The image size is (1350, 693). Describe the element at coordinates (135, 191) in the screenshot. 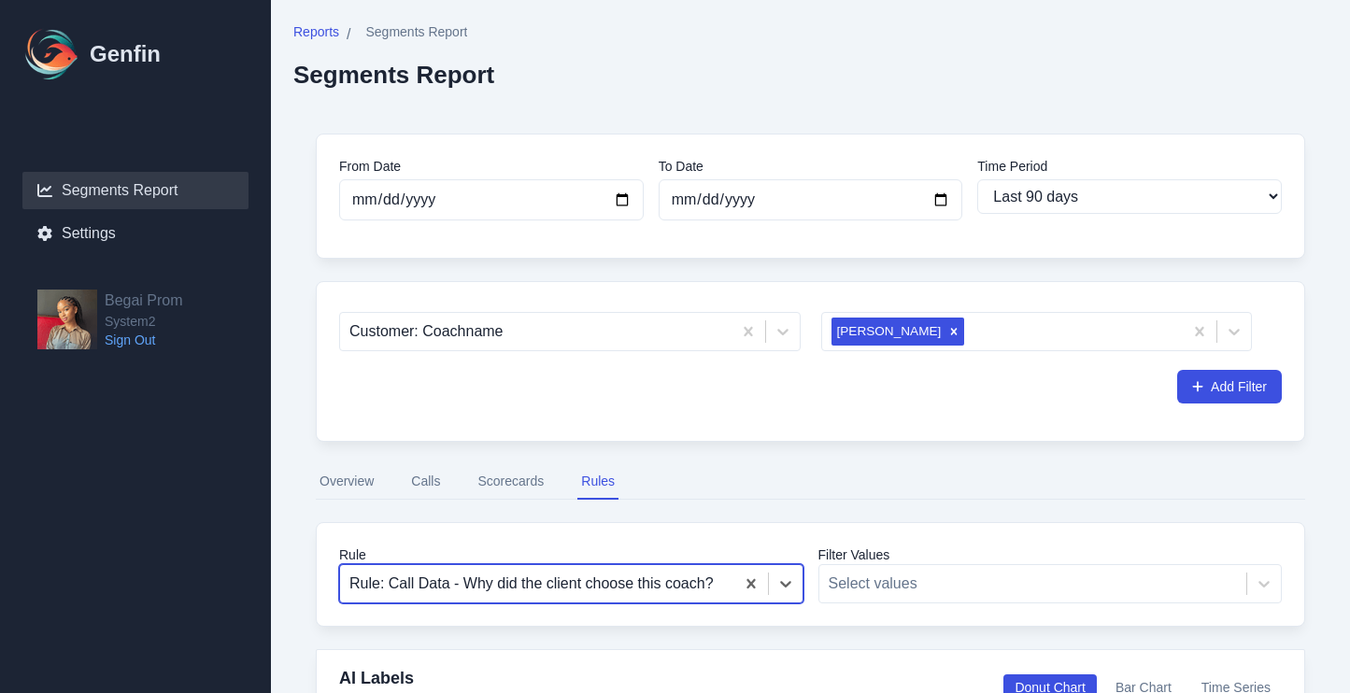

I see `a: Segments Report` at that location.